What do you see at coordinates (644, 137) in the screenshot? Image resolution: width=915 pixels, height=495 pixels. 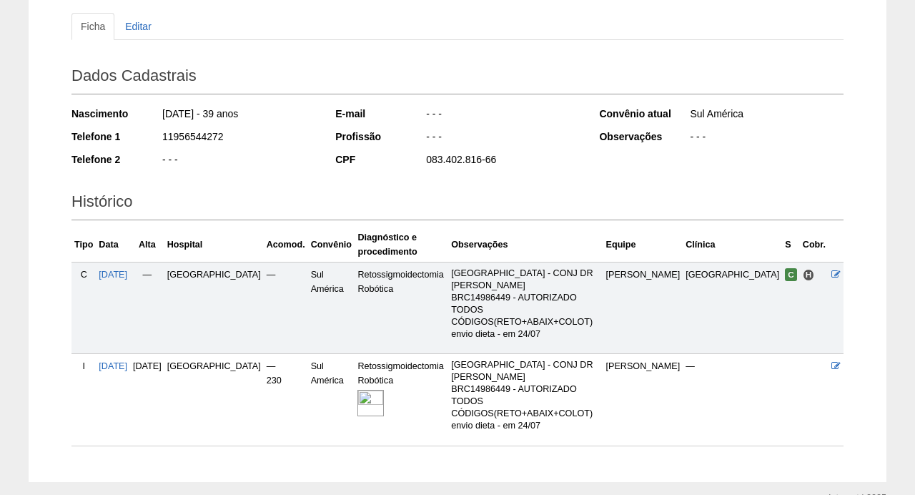 I see `div: Observações` at bounding box center [644, 137].